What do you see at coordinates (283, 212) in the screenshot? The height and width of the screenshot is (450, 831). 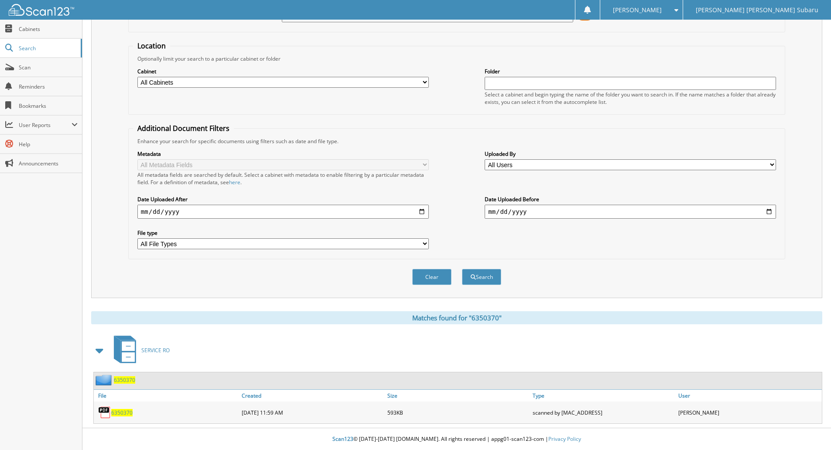 I see `input: start` at bounding box center [283, 212].